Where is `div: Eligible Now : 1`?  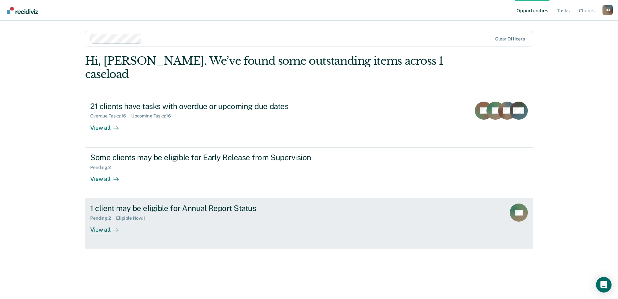
div: Eligible Now : 1 is located at coordinates (133, 218).